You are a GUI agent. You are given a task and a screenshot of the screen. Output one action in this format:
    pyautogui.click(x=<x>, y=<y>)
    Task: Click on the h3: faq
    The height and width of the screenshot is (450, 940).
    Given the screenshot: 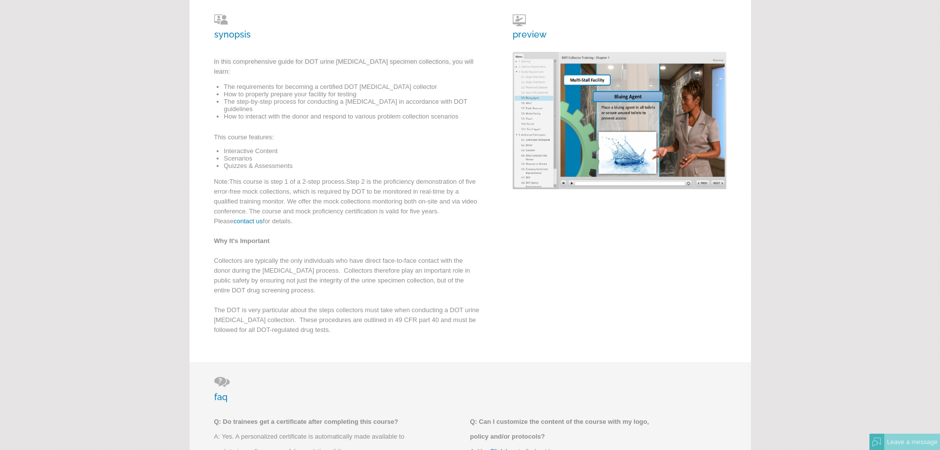 What is the action you would take?
    pyautogui.click(x=470, y=389)
    